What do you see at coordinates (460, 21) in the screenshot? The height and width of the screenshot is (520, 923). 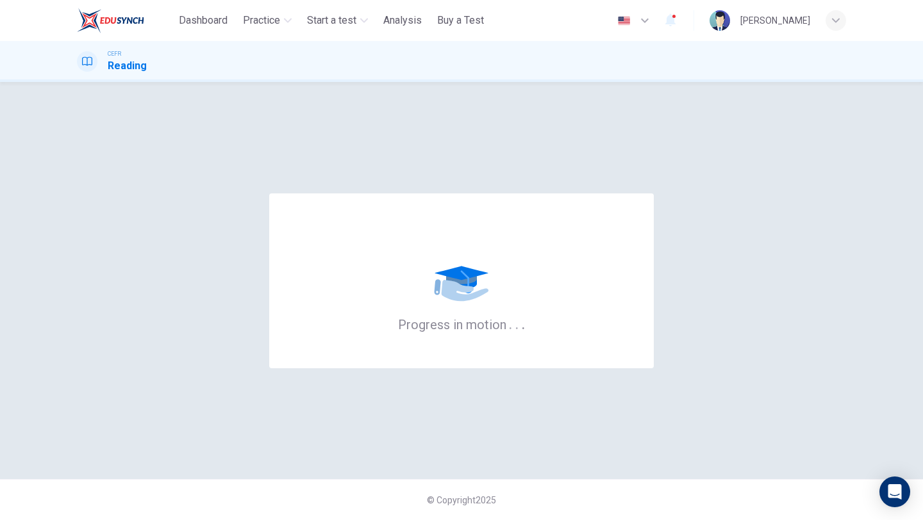 I see `a: Buy a Test` at bounding box center [460, 21].